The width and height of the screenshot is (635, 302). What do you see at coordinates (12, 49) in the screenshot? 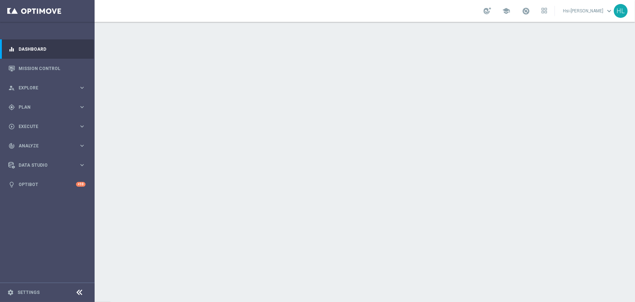
I see `i: equalizer` at bounding box center [12, 49].